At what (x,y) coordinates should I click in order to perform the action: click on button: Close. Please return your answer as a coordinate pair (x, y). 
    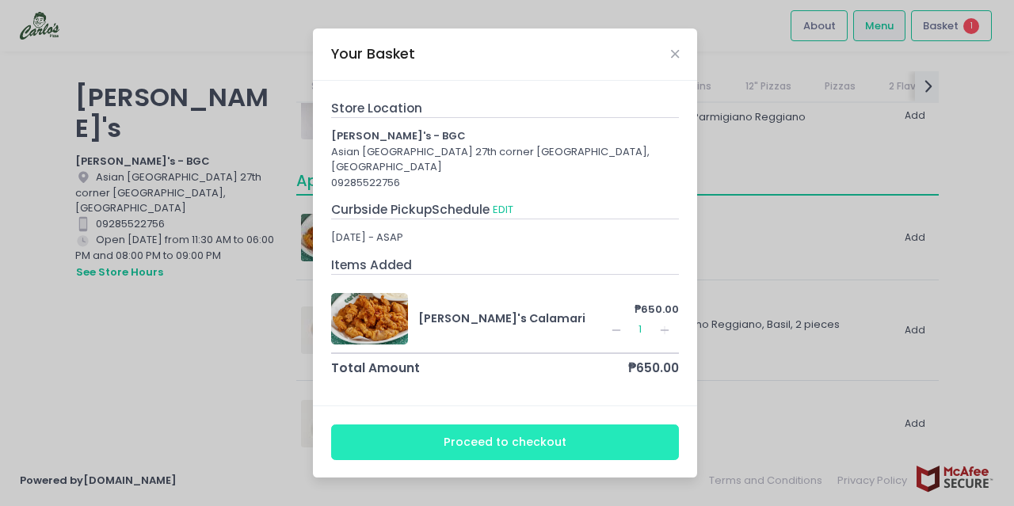
    Looking at the image, I should click on (675, 54).